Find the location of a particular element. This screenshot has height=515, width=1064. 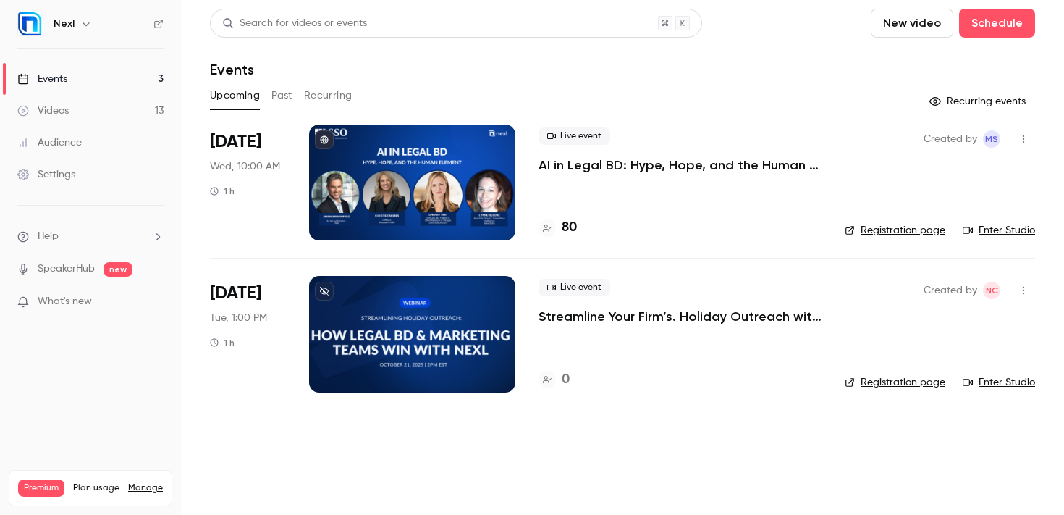

button: Past is located at coordinates (282, 96).